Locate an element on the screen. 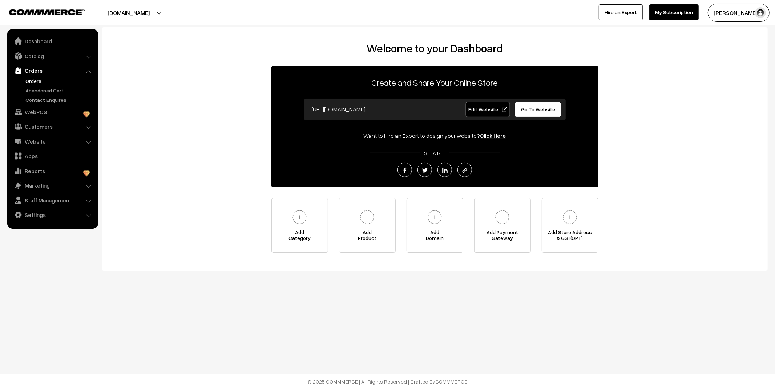 The width and height of the screenshot is (775, 389). img: user is located at coordinates (761, 13).